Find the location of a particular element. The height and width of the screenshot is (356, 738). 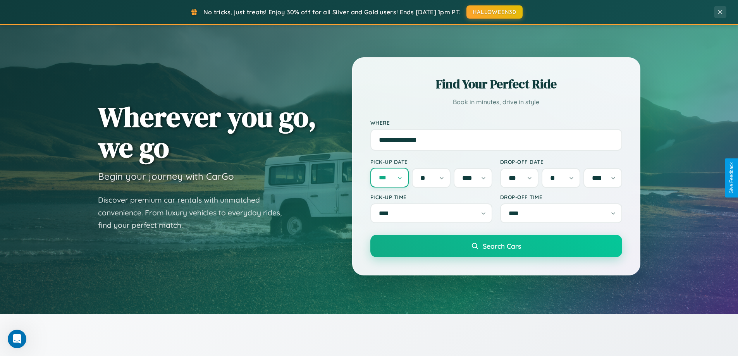

span: Search Cars is located at coordinates (502, 246).